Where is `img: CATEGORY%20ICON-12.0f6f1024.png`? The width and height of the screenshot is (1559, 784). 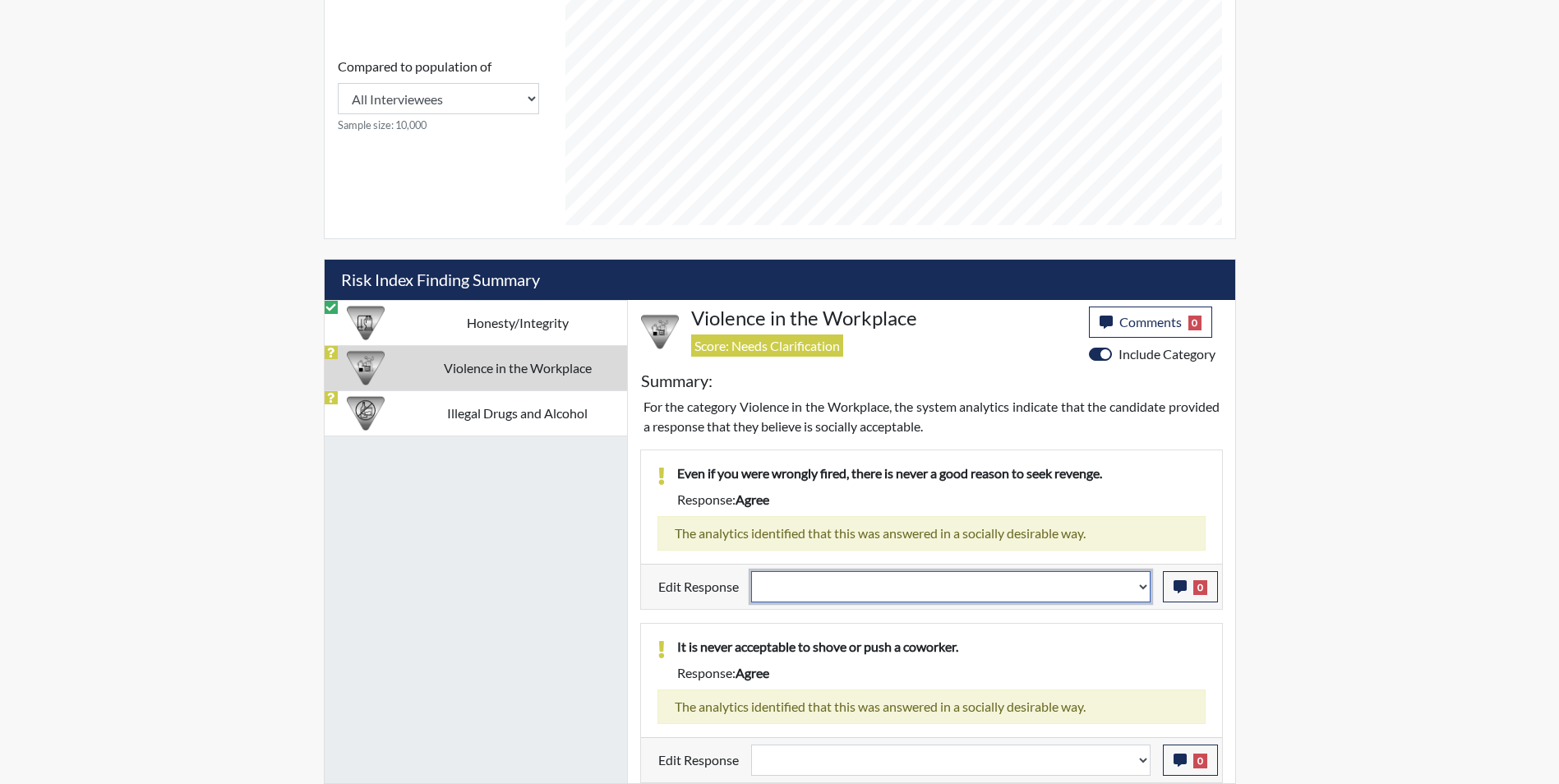
img: CATEGORY%20ICON-12.0f6f1024.png is located at coordinates (366, 413).